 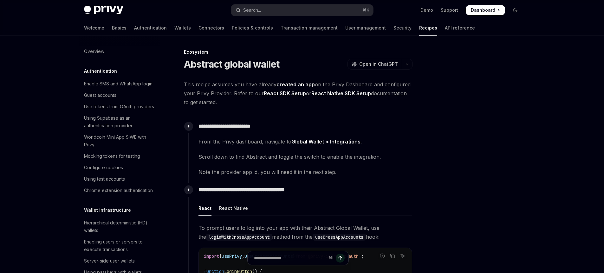 I want to click on div: Chrome extension authentication, so click(x=118, y=190).